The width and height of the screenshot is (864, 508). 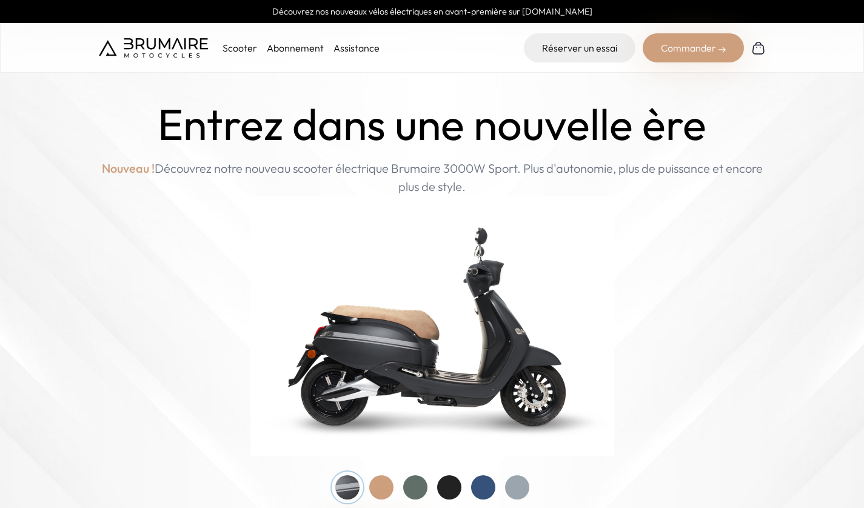 What do you see at coordinates (153, 48) in the screenshot?
I see `img: Brumaire Motocycles` at bounding box center [153, 48].